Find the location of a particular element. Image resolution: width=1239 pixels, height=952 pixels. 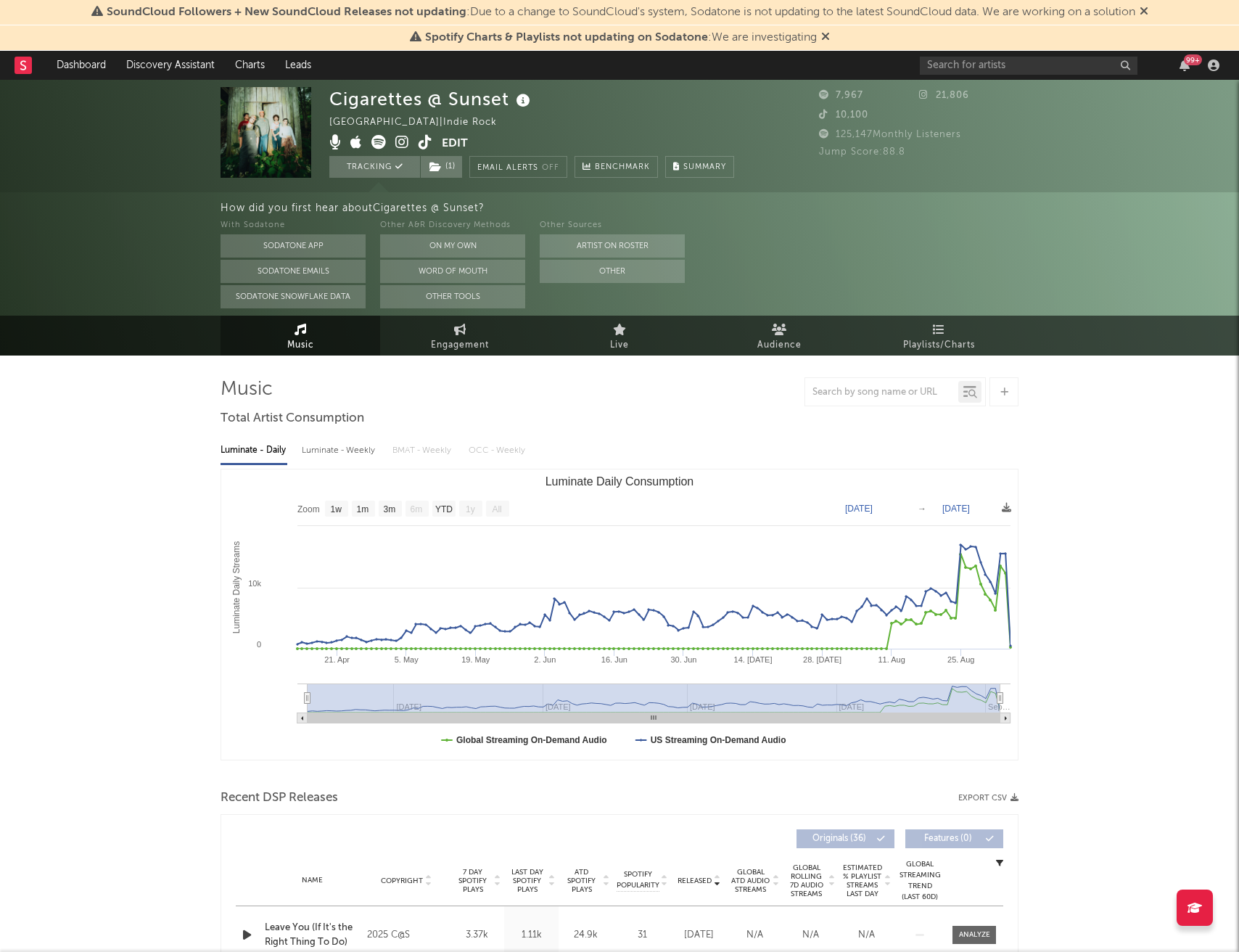

span: 21,806 is located at coordinates (944, 95).